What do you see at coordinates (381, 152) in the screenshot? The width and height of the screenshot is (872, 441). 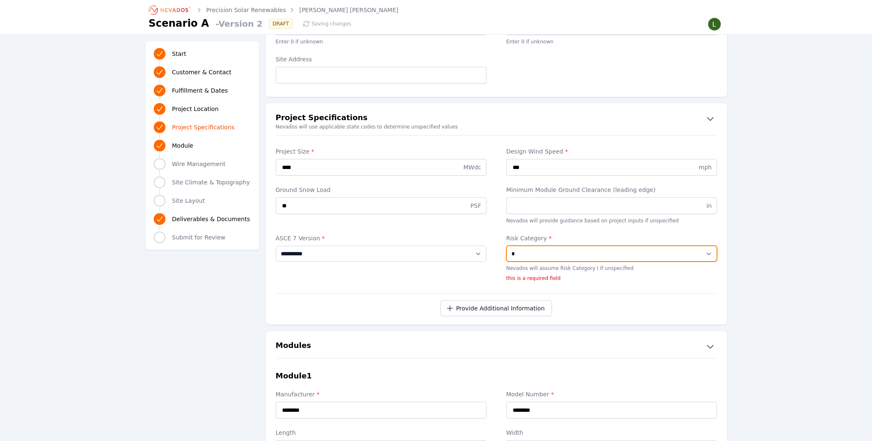 I see `label: Project Size` at bounding box center [381, 152].